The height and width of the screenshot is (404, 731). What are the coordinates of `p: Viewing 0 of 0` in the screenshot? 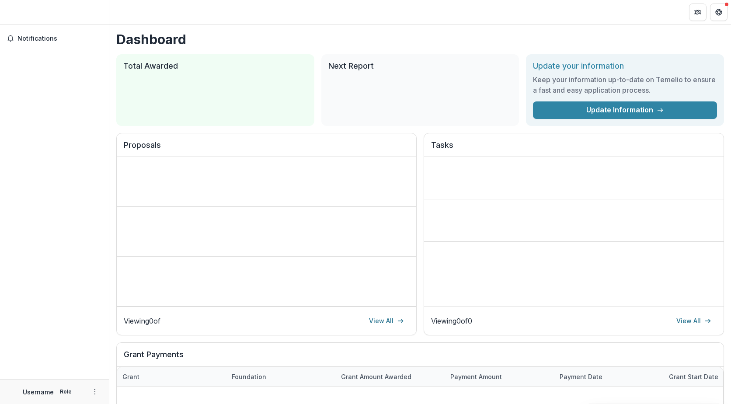 It's located at (452, 321).